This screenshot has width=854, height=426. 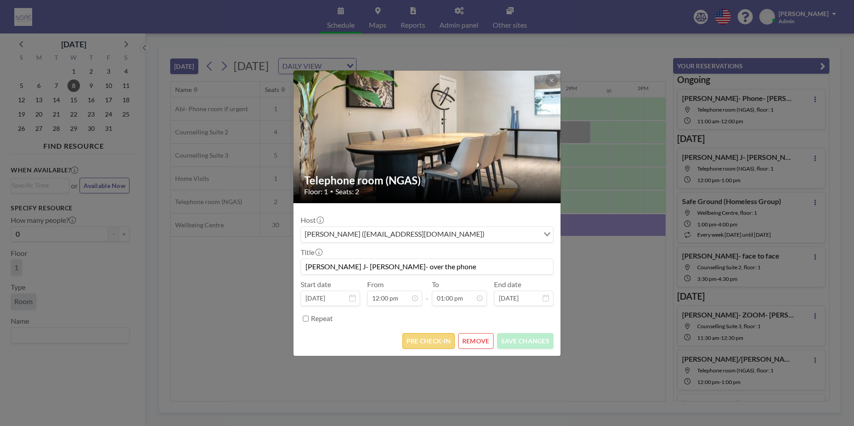 What do you see at coordinates (312, 220) in the screenshot?
I see `label: Host` at bounding box center [312, 220].